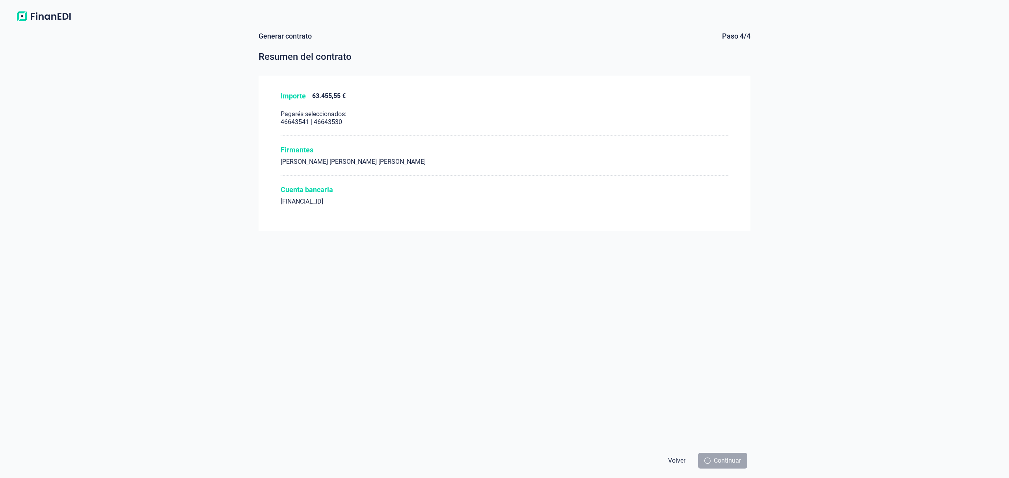 The width and height of the screenshot is (1009, 478). Describe the element at coordinates (504, 57) in the screenshot. I see `div: Resumen del contrato` at that location.